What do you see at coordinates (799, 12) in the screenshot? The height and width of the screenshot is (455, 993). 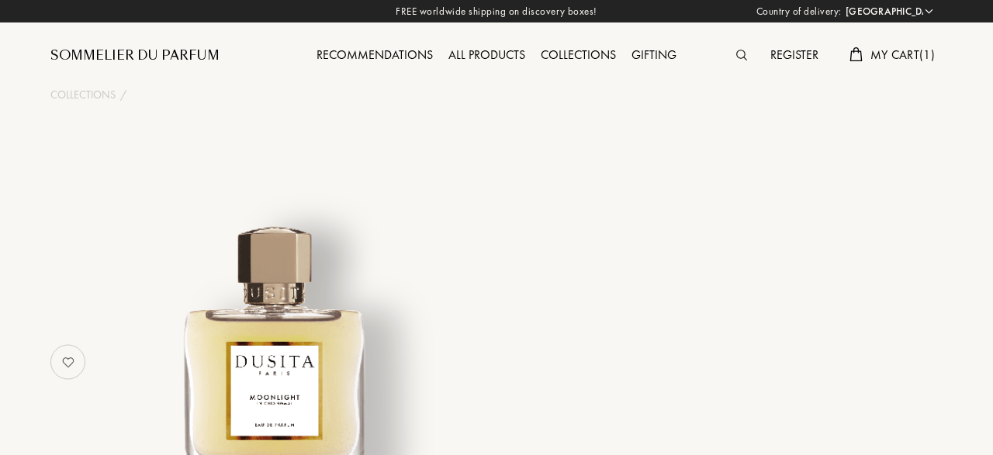 I see `span: Country of delivery:` at bounding box center [799, 12].